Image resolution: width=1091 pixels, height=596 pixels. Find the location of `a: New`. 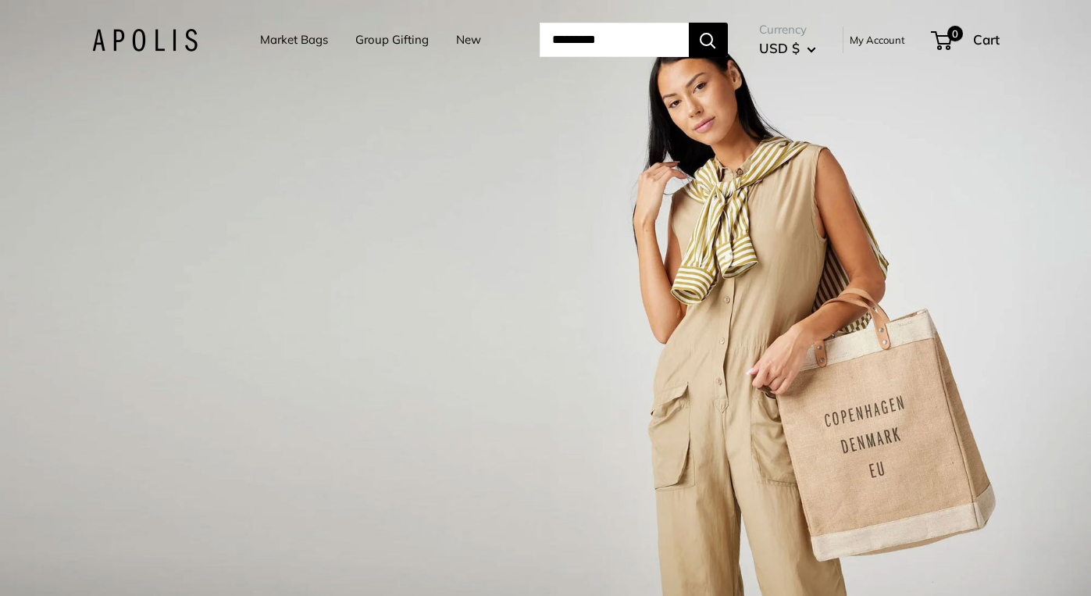

a: New is located at coordinates (468, 40).